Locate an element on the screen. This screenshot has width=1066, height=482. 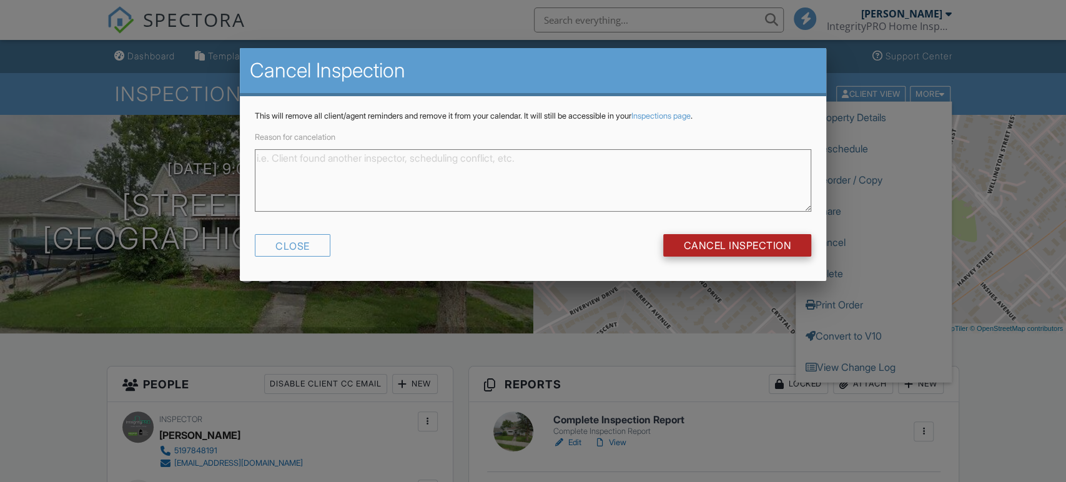
p: This will remove all client/agent reminders and remove it from your calendar. It will still be ac... is located at coordinates (533, 116).